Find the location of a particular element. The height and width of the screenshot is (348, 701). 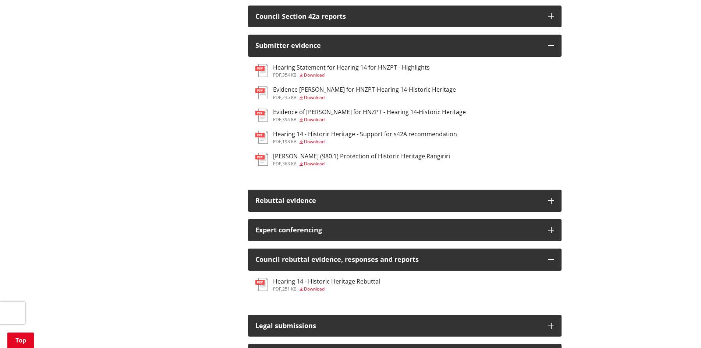

h3: Council rebuttal evidence, responses and reports is located at coordinates (398, 259).